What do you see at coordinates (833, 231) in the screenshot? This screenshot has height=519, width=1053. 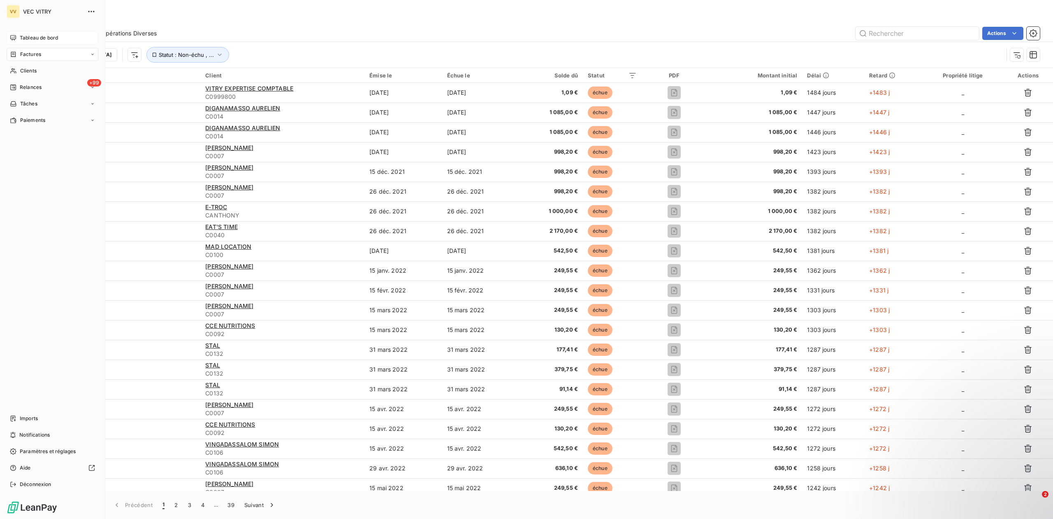 I see `td: 1382 jours` at bounding box center [833, 231].